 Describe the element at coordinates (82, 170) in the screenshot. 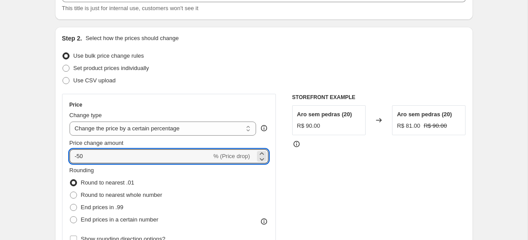

I see `span: Rounding` at that location.